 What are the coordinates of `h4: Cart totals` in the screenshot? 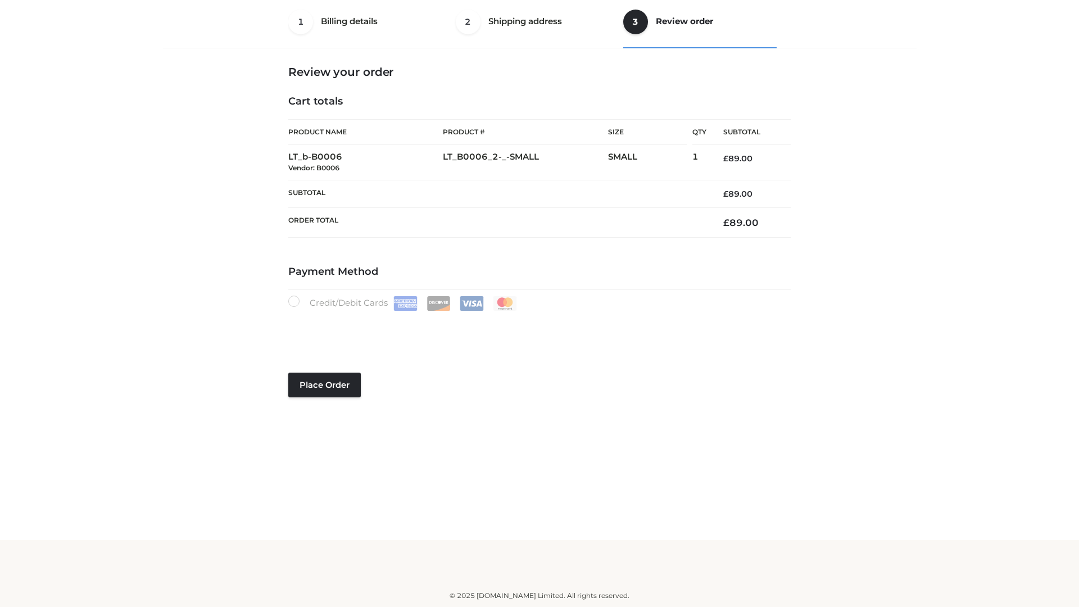 It's located at (539, 102).